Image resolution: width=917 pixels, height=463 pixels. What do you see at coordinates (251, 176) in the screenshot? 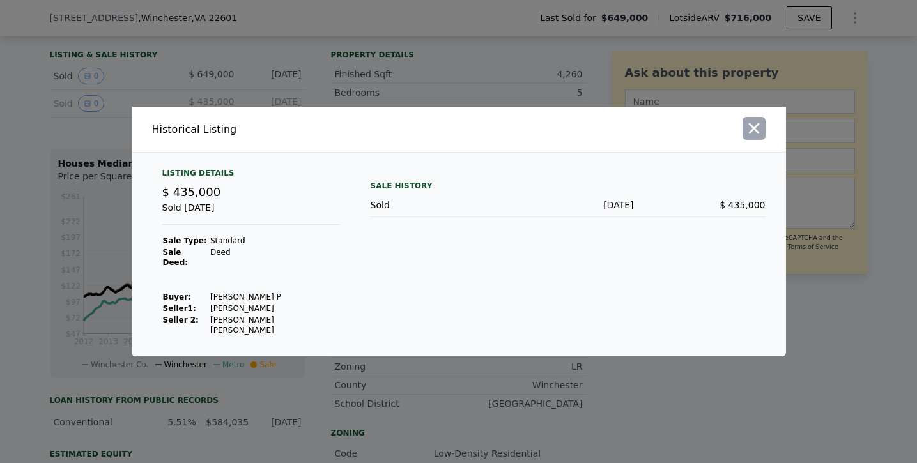
I see `div: Listing Details` at bounding box center [251, 176].